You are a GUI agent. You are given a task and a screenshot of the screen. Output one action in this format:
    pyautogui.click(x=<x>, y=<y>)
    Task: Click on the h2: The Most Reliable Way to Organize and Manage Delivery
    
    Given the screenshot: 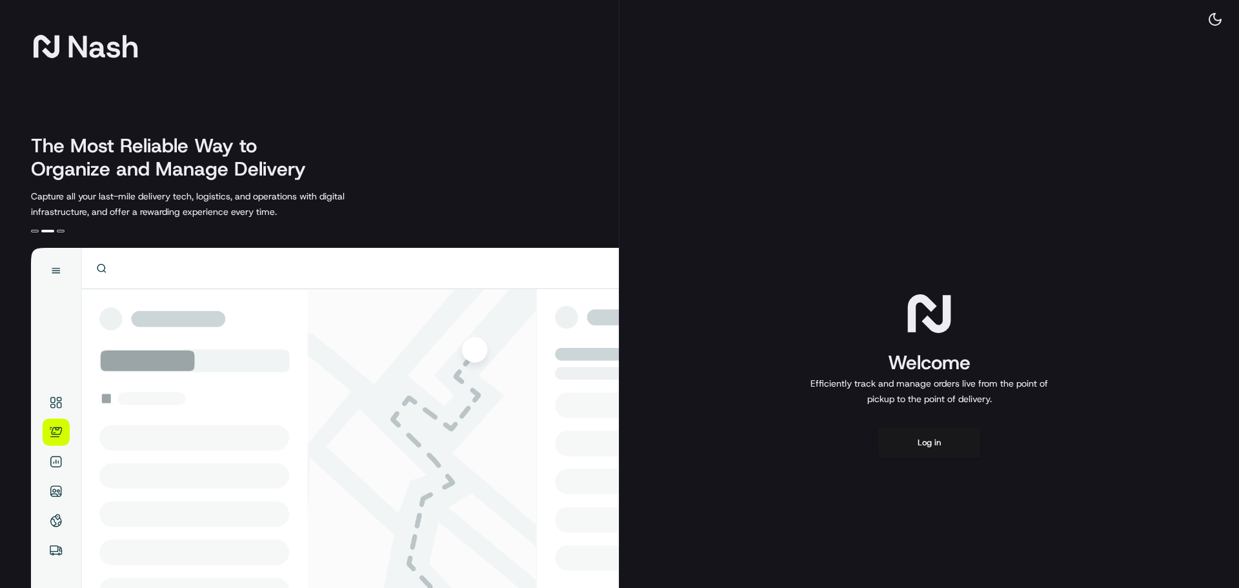 What is the action you would take?
    pyautogui.click(x=175, y=157)
    